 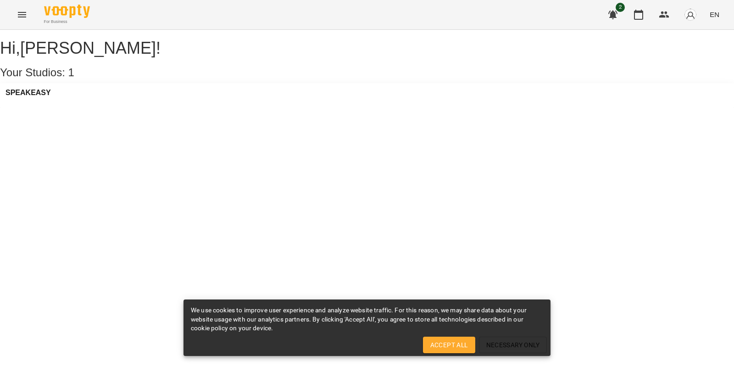 What do you see at coordinates (71, 72) in the screenshot?
I see `span: 1` at bounding box center [71, 72].